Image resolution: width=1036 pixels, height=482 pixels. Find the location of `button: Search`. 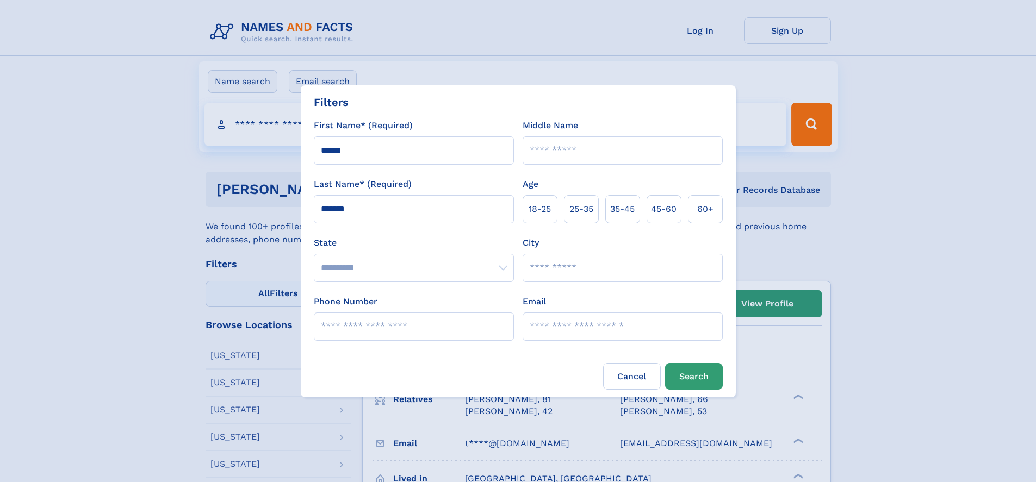

button: Search is located at coordinates (694, 376).